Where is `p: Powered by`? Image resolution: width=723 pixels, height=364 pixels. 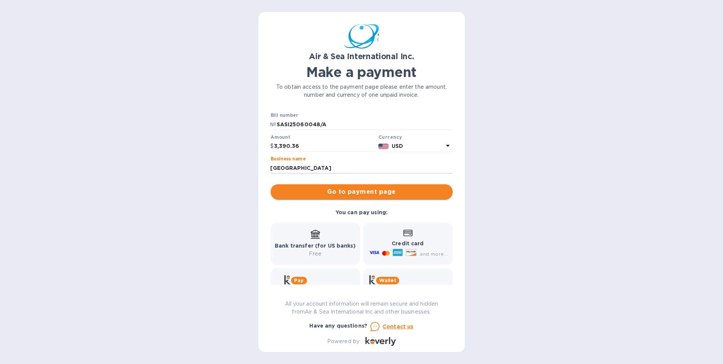 p: Powered by is located at coordinates (343, 342).